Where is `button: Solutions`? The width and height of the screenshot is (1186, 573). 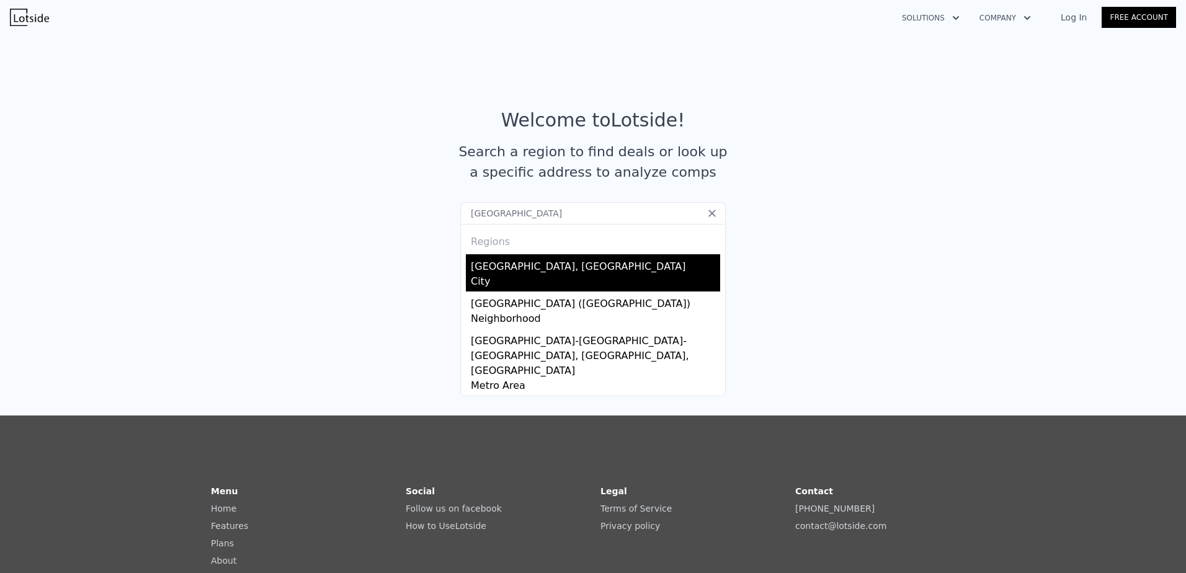 button: Solutions is located at coordinates (931, 18).